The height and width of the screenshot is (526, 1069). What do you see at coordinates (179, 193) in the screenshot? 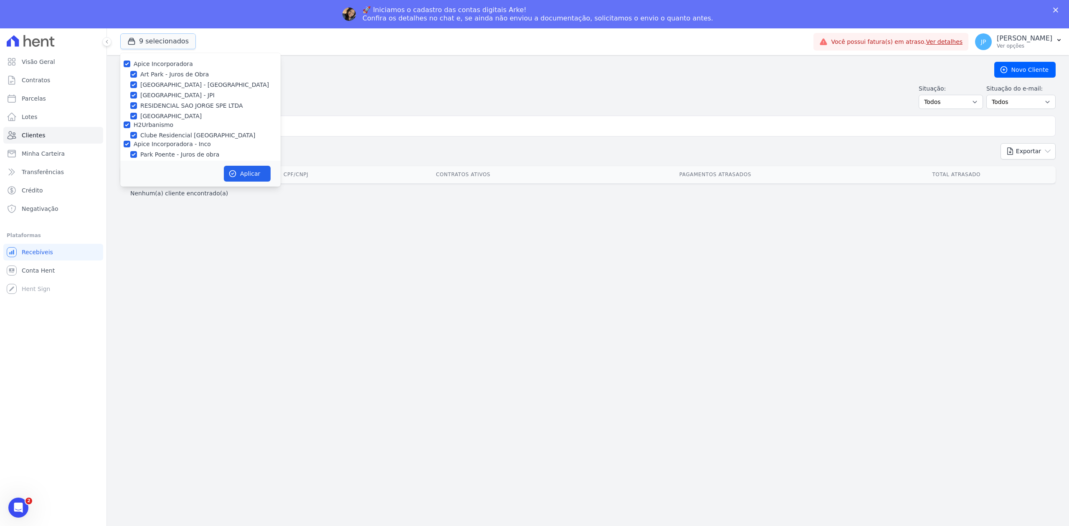
I see `p: Nenhum(a) cliente encontrado(a)` at bounding box center [179, 193].